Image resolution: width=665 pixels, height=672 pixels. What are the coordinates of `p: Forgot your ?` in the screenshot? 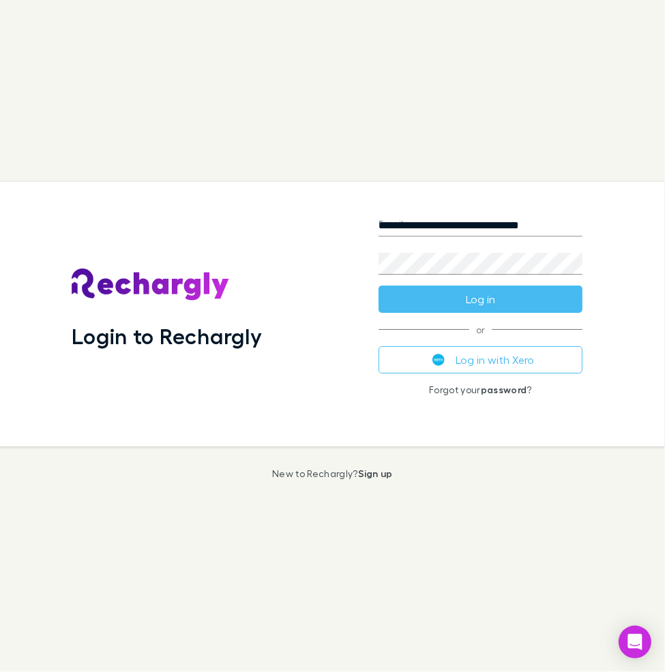 It's located at (480, 390).